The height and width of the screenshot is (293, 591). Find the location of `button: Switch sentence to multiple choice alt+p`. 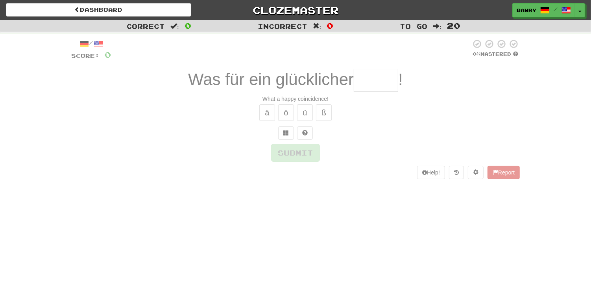

button: Switch sentence to multiple choice alt+p is located at coordinates (286, 133).